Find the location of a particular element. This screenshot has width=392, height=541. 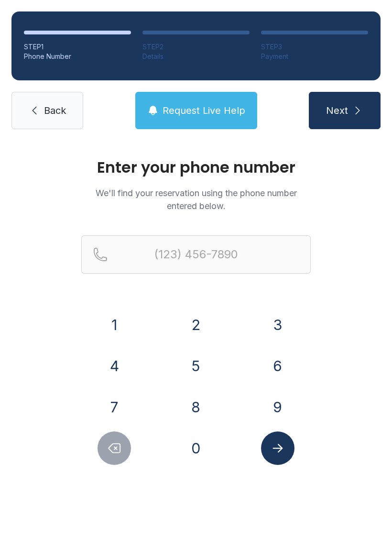

div: Details is located at coordinates (196, 56).